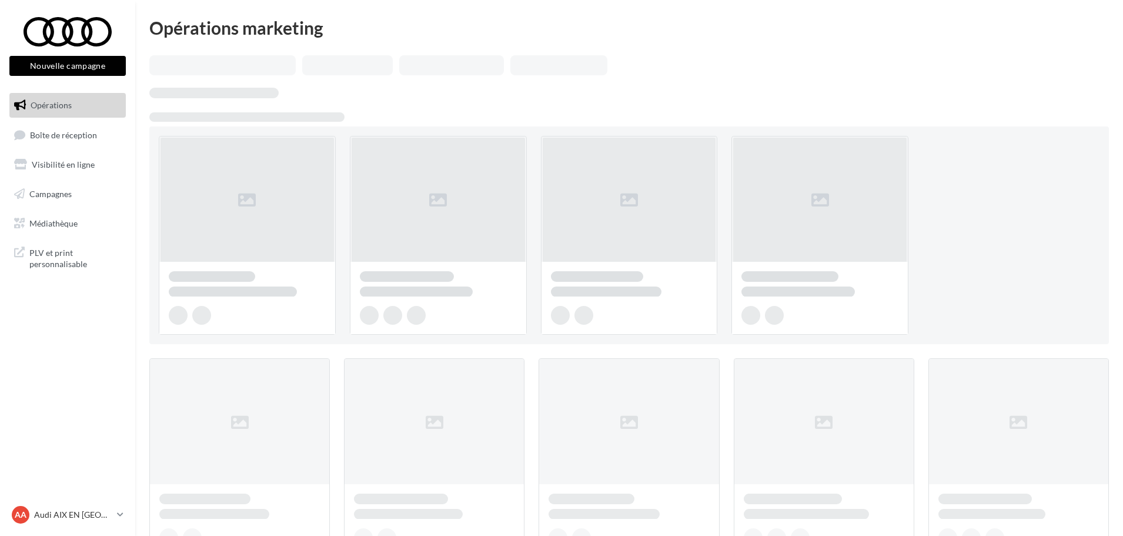 The width and height of the screenshot is (1123, 536). What do you see at coordinates (68, 194) in the screenshot?
I see `a: Campagnes` at bounding box center [68, 194].